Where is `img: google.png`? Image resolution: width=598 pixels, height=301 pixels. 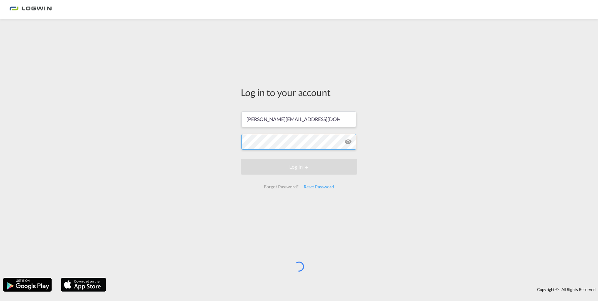 img: google.png is located at coordinates (27, 284).